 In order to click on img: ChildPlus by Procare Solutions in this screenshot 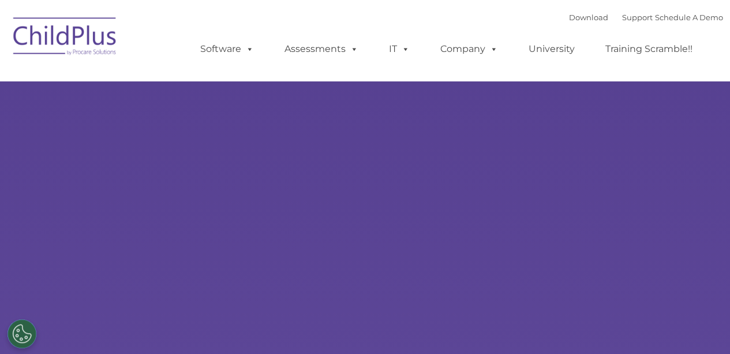, I will do `click(65, 38)`.